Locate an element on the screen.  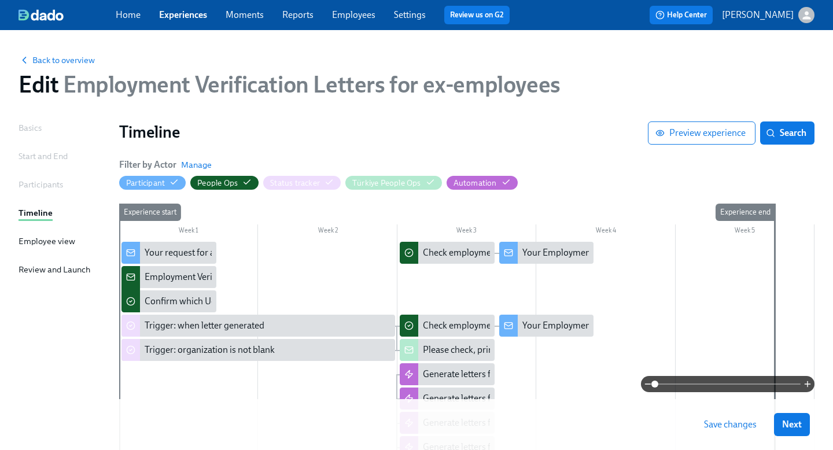
span: Save changes is located at coordinates (730, 425).